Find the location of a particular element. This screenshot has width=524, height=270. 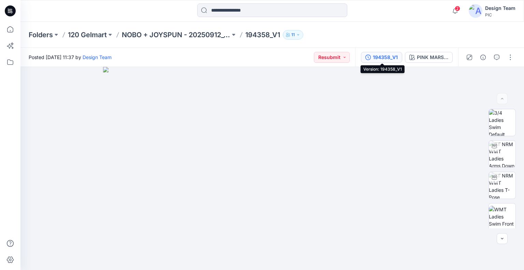

img: avatar is located at coordinates (476, 11).